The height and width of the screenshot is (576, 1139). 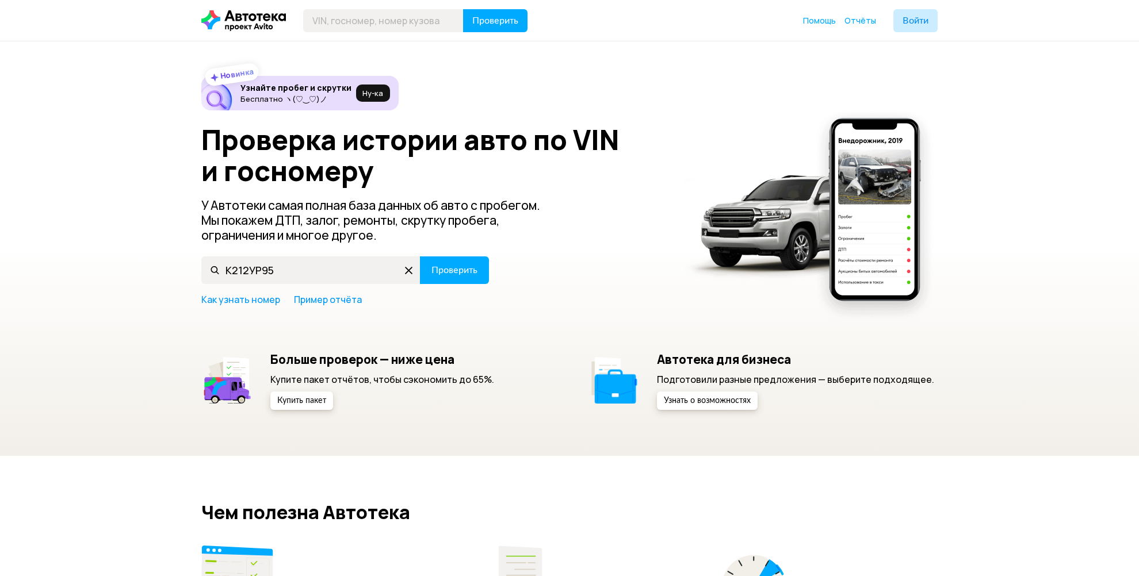 I want to click on p: Бесплатно ヽ(♡‿♡)ノ, so click(x=296, y=99).